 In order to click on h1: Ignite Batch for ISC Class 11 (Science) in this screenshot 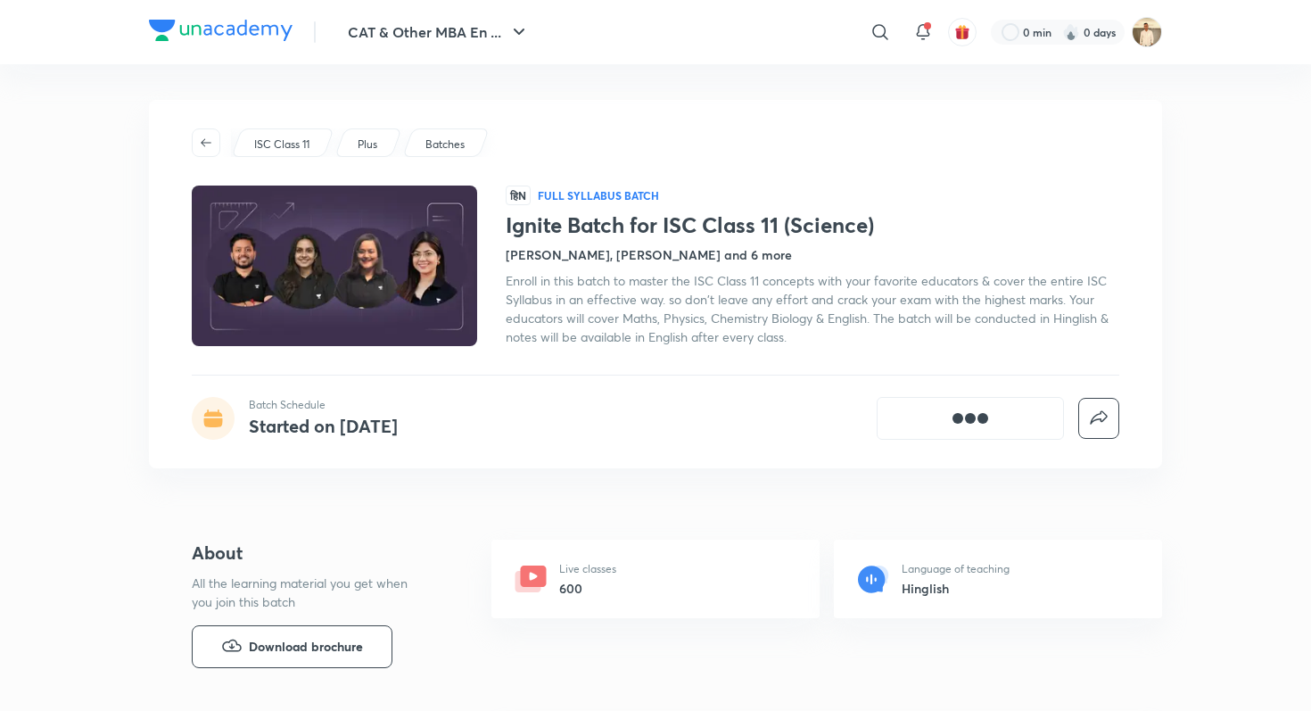, I will do `click(812, 225)`.